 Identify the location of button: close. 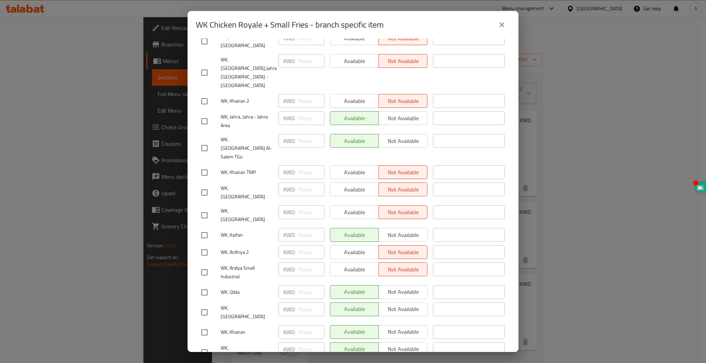
(502, 25).